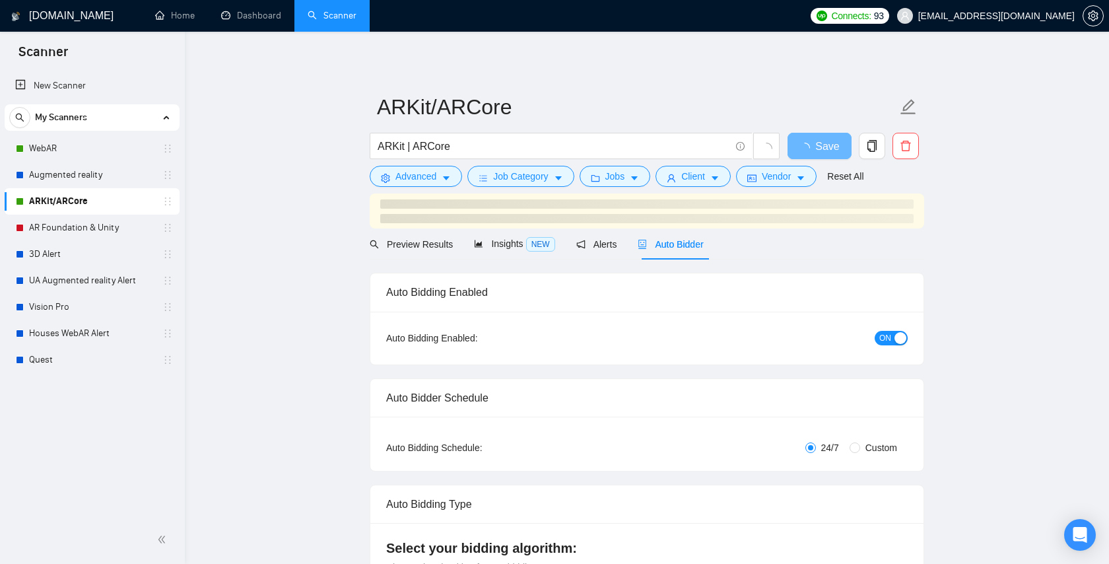  I want to click on button: folderJobscaret-down, so click(615, 176).